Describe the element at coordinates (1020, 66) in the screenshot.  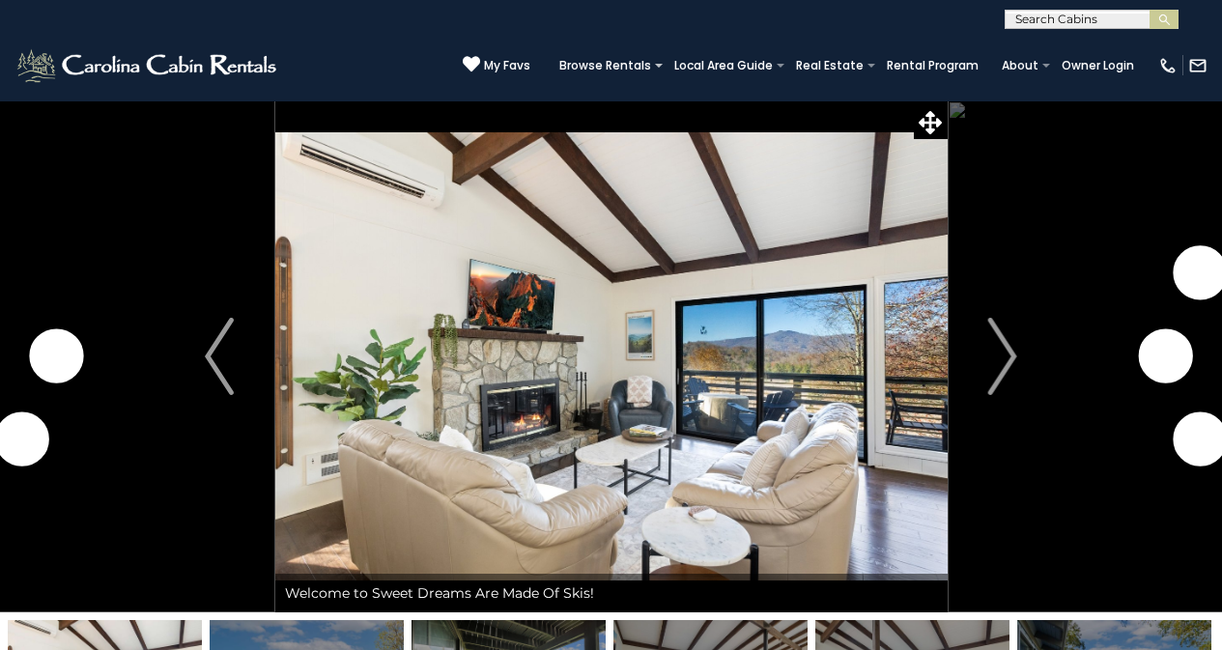
I see `a: About` at that location.